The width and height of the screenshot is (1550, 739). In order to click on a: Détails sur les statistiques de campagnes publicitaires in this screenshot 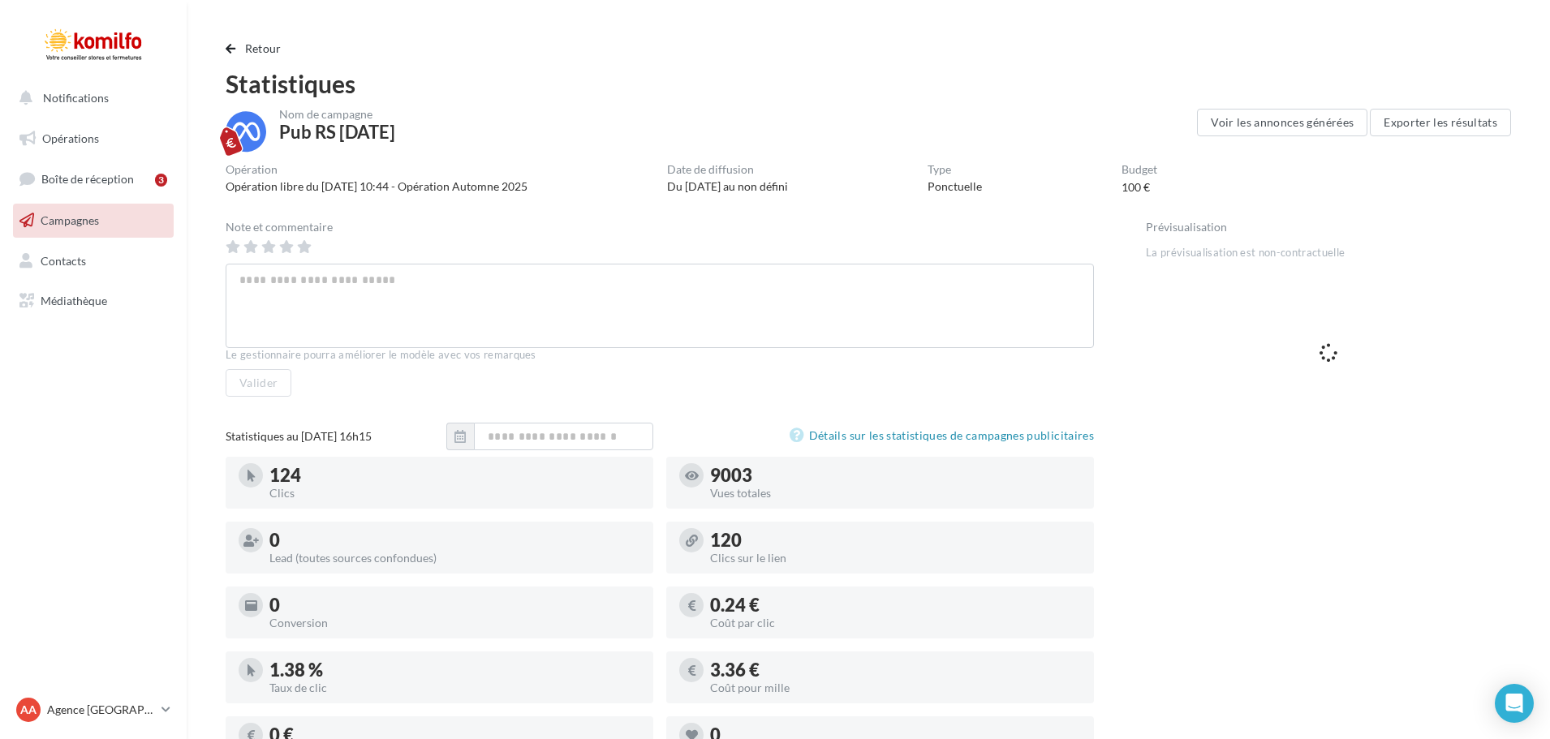, I will do `click(942, 436)`.